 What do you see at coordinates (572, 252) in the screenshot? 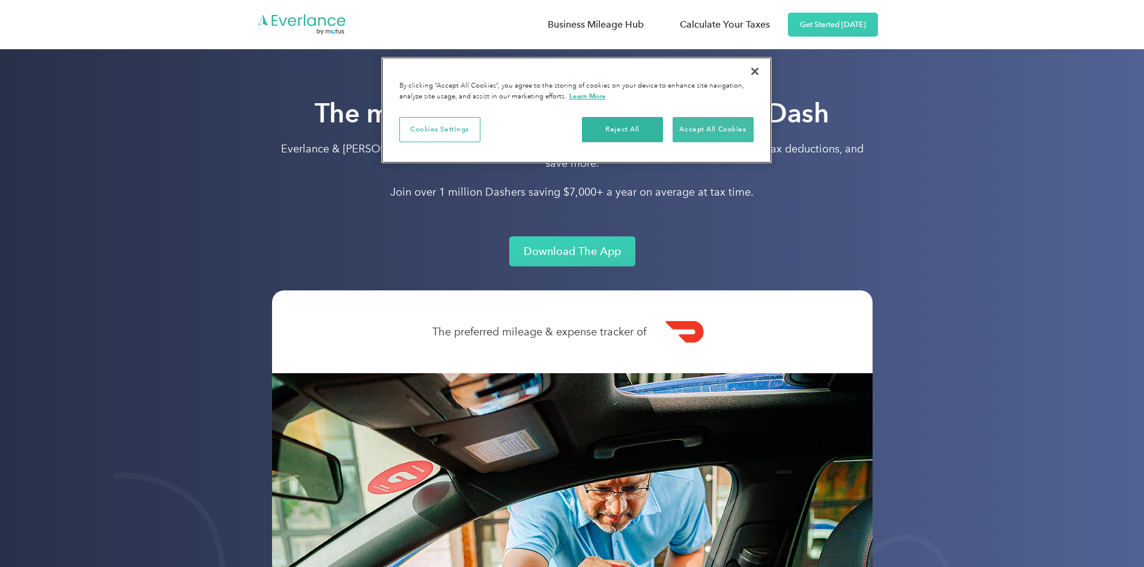
I see `a: Download The App` at bounding box center [572, 252].